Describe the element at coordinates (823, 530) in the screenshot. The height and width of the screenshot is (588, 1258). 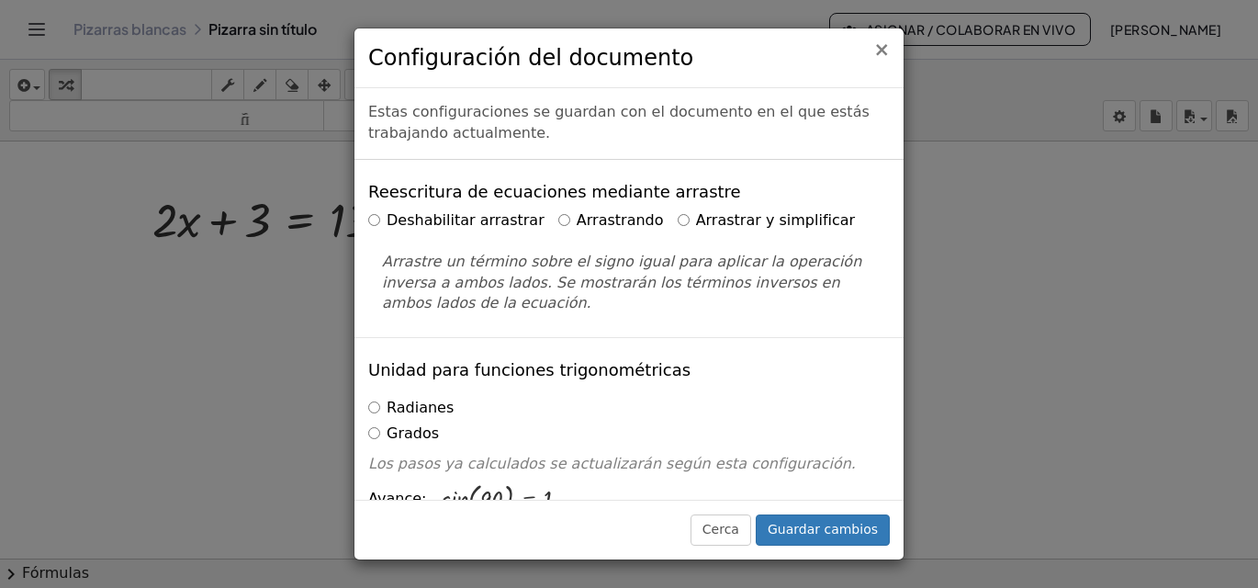
I see `button: Guardar cambios` at that location.